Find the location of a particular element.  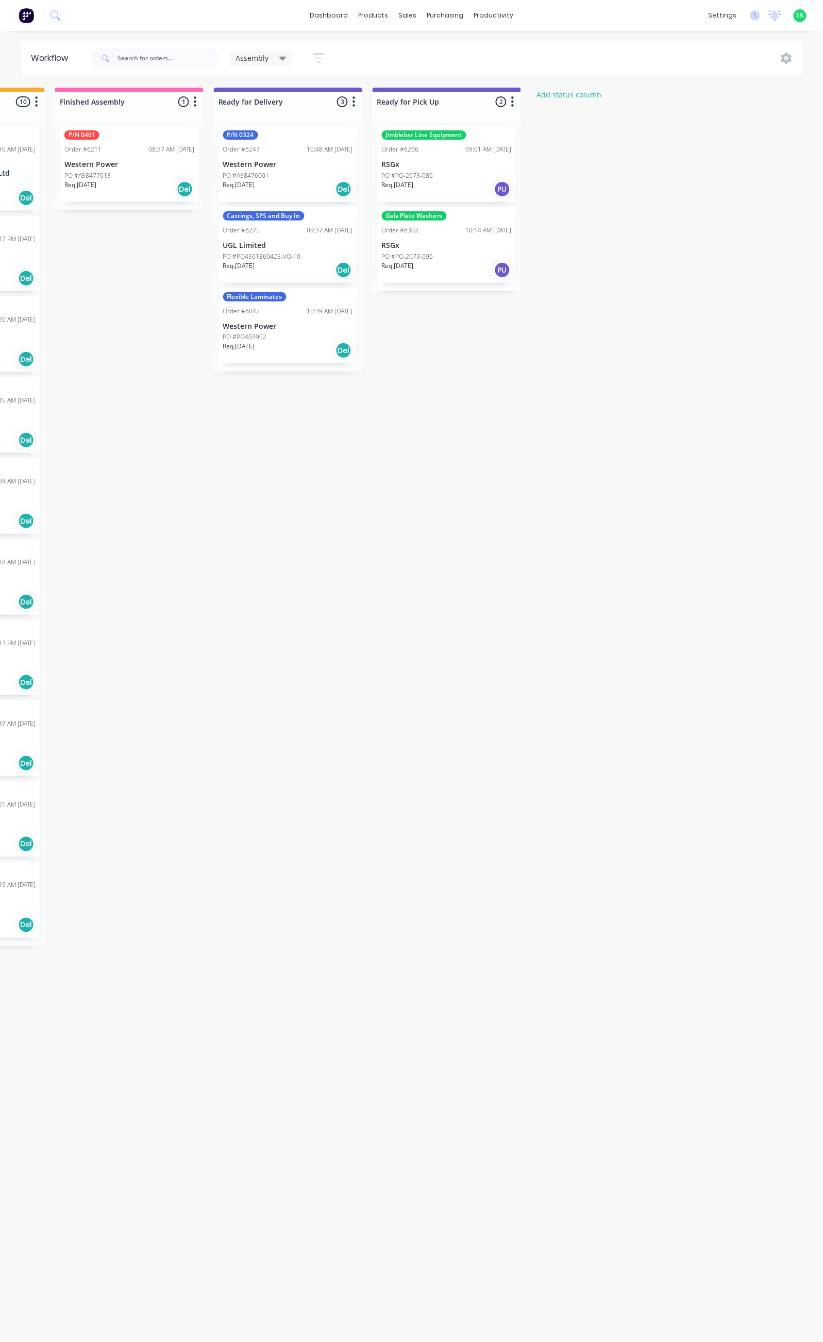

span: Assembly is located at coordinates (253, 58).